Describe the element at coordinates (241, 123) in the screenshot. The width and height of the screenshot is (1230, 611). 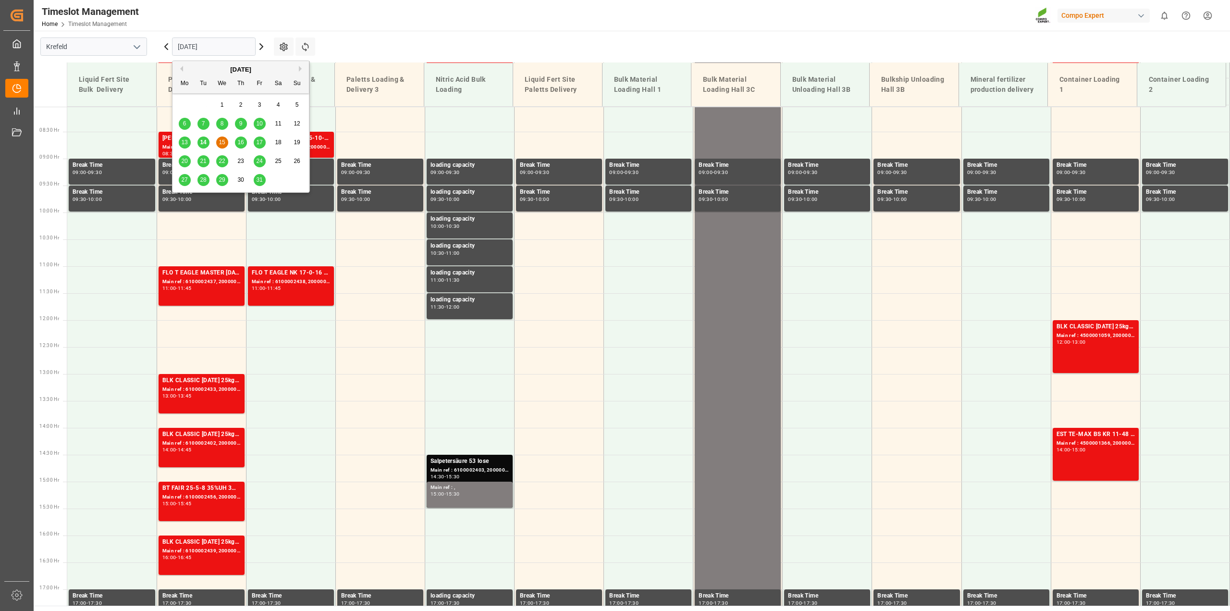
I see `span: 9` at that location.